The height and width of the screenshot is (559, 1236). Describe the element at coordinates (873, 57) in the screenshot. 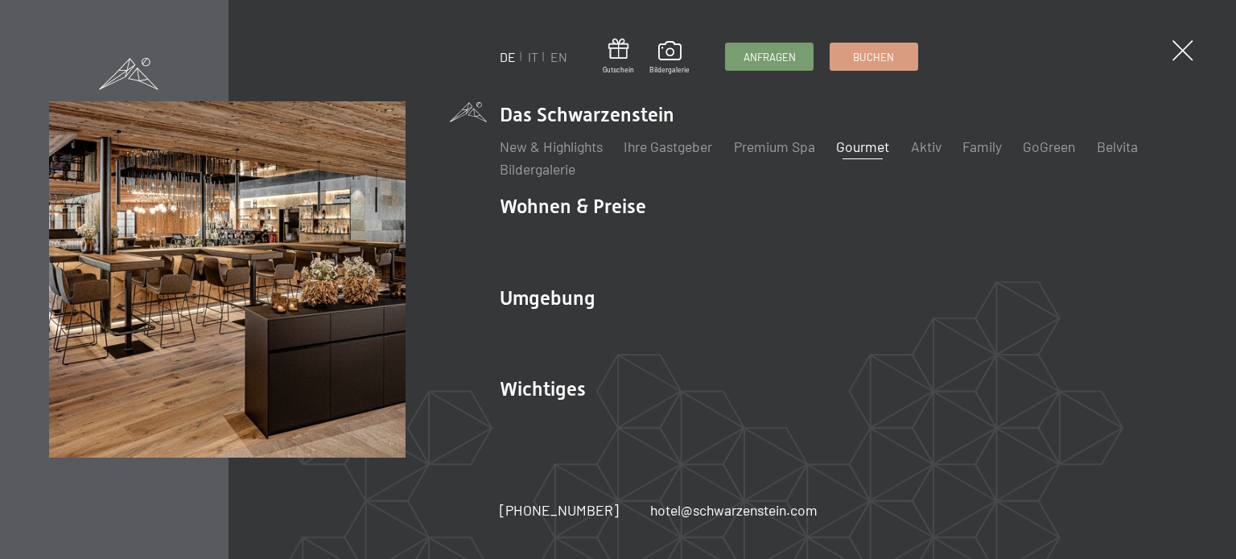

I see `span: Buchen` at that location.